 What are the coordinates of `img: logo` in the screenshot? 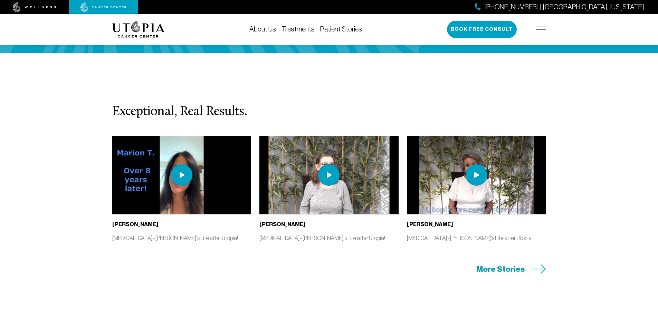 It's located at (138, 29).